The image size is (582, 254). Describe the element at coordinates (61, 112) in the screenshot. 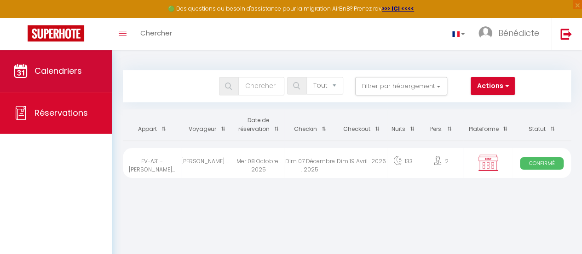

I see `span: Réservations` at that location.